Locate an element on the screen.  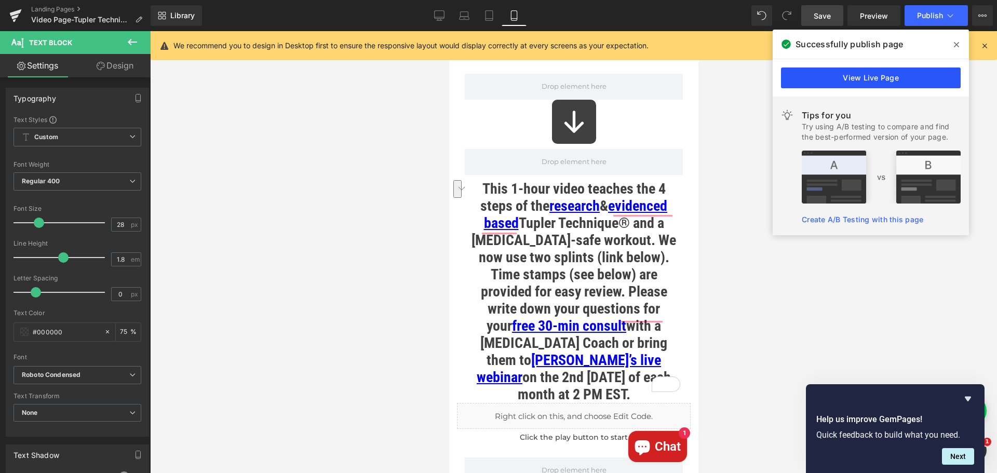
span: Library is located at coordinates (182, 16).